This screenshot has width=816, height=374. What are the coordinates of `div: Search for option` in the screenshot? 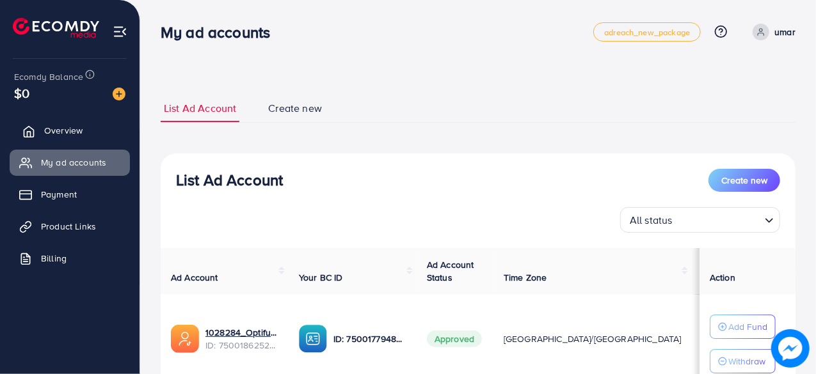 It's located at (700, 220).